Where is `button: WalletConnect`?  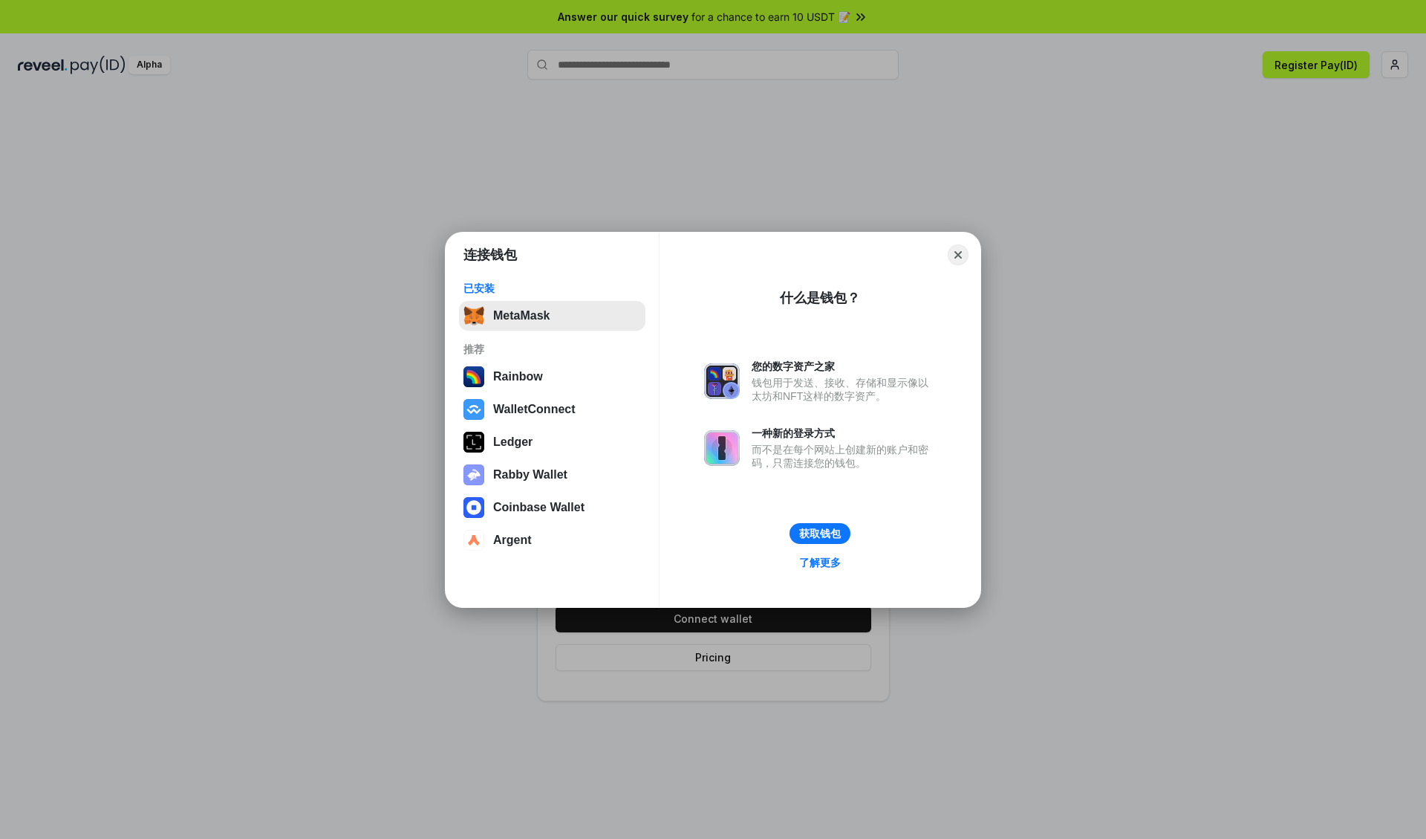 button: WalletConnect is located at coordinates (552, 409).